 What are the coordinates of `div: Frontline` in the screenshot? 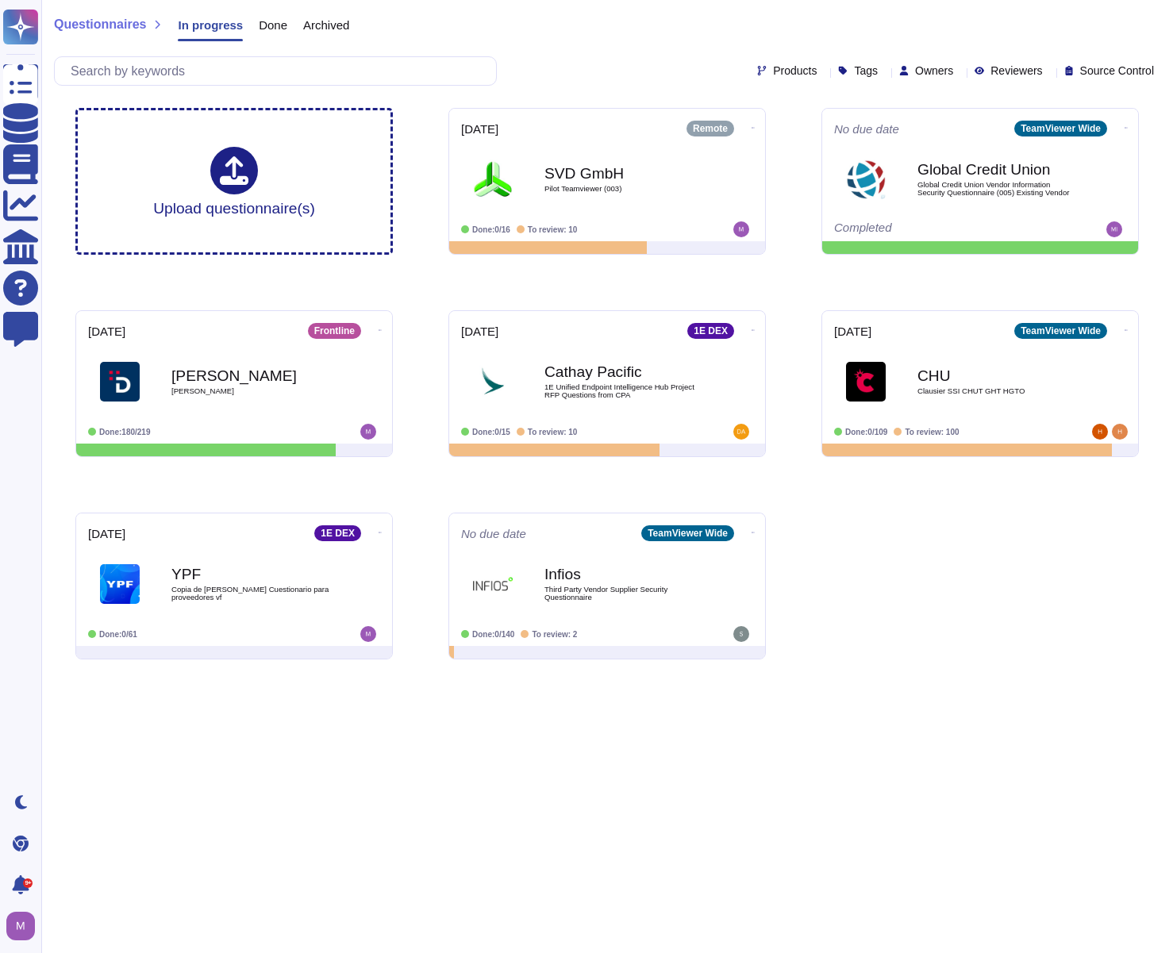 It's located at (334, 331).